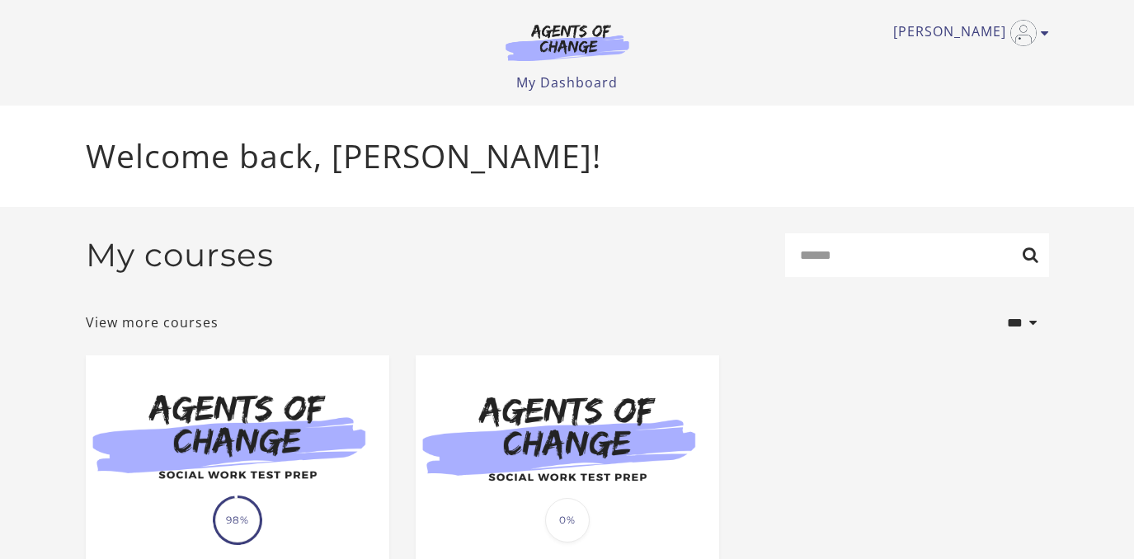 Image resolution: width=1134 pixels, height=559 pixels. Describe the element at coordinates (567, 42) in the screenshot. I see `img: Agents of Change Logo` at that location.